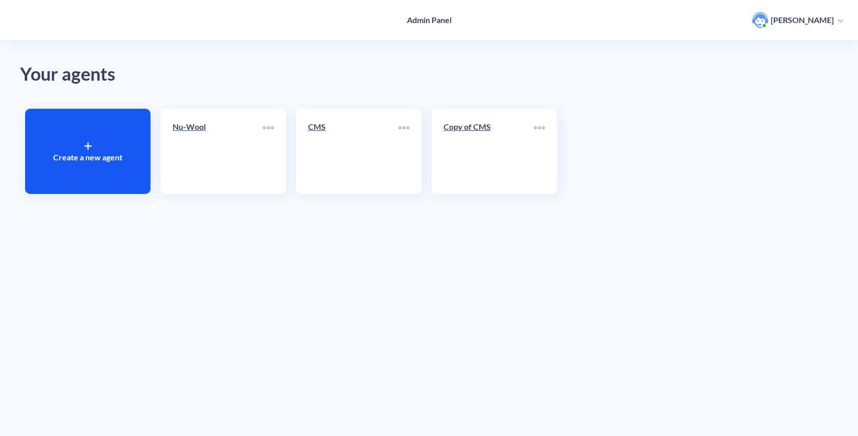 The image size is (858, 436). I want to click on div: Your agents, so click(429, 74).